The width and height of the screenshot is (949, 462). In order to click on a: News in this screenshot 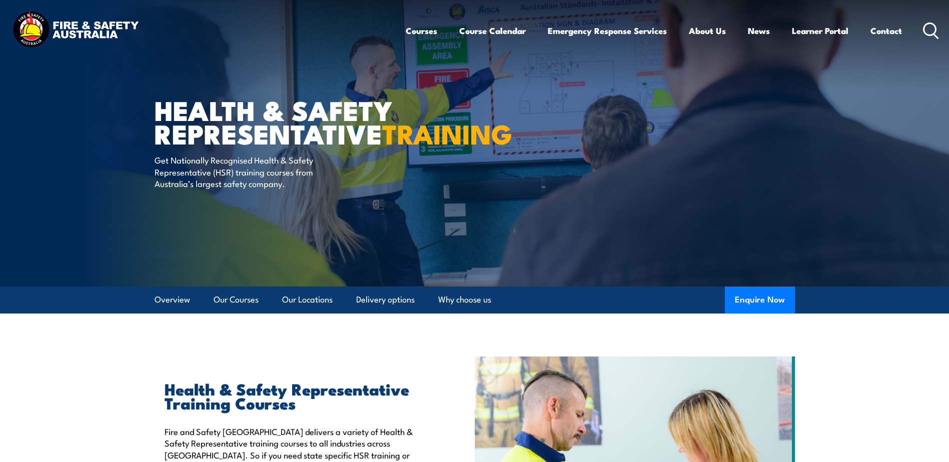, I will do `click(759, 31)`.